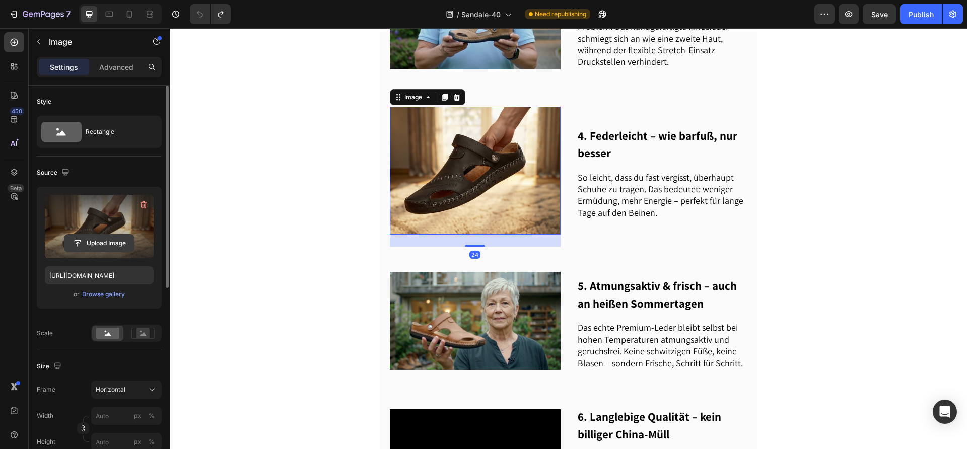  I want to click on div: Source, so click(54, 173).